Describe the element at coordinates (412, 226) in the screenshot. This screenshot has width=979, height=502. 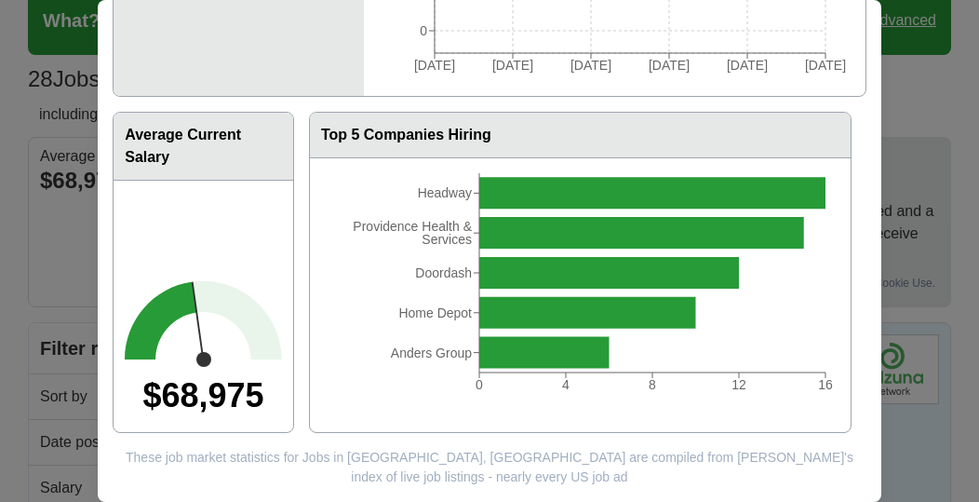
I see `tspan: Providence Health &` at that location.